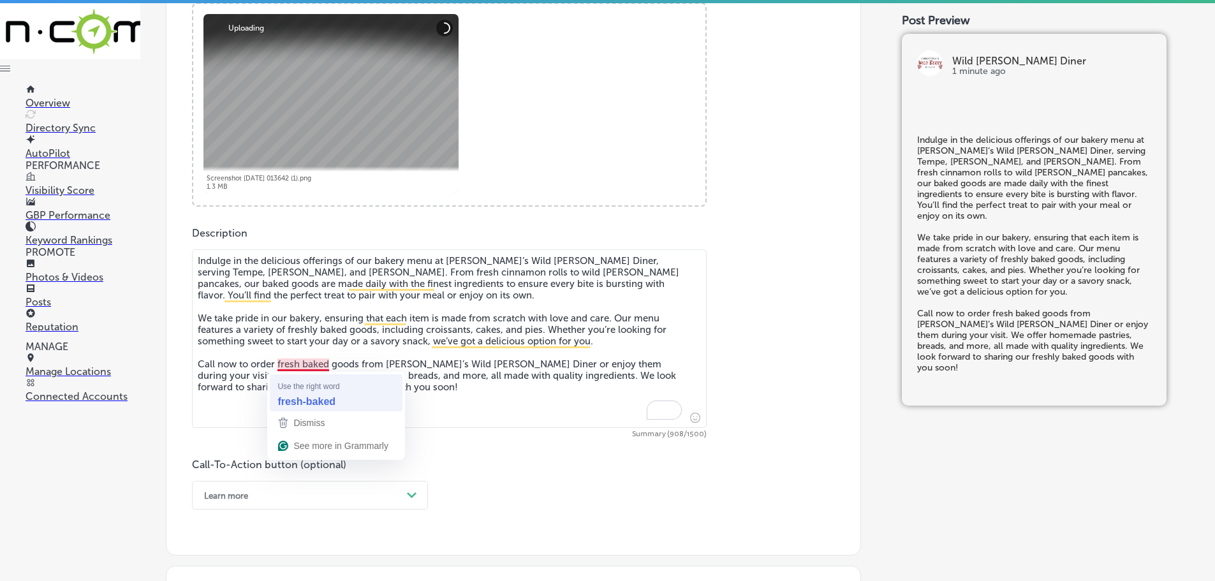 This screenshot has width=1215, height=581. What do you see at coordinates (83, 165) in the screenshot?
I see `p: PERFORMANCE` at bounding box center [83, 165].